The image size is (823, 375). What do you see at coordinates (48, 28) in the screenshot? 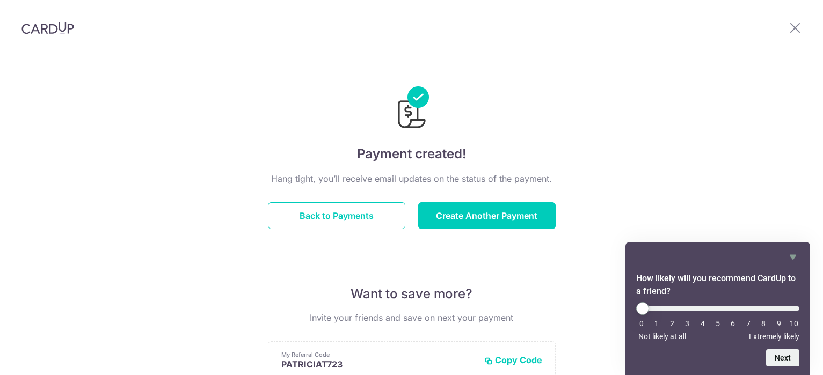
I see `img: CardUp` at bounding box center [48, 28].